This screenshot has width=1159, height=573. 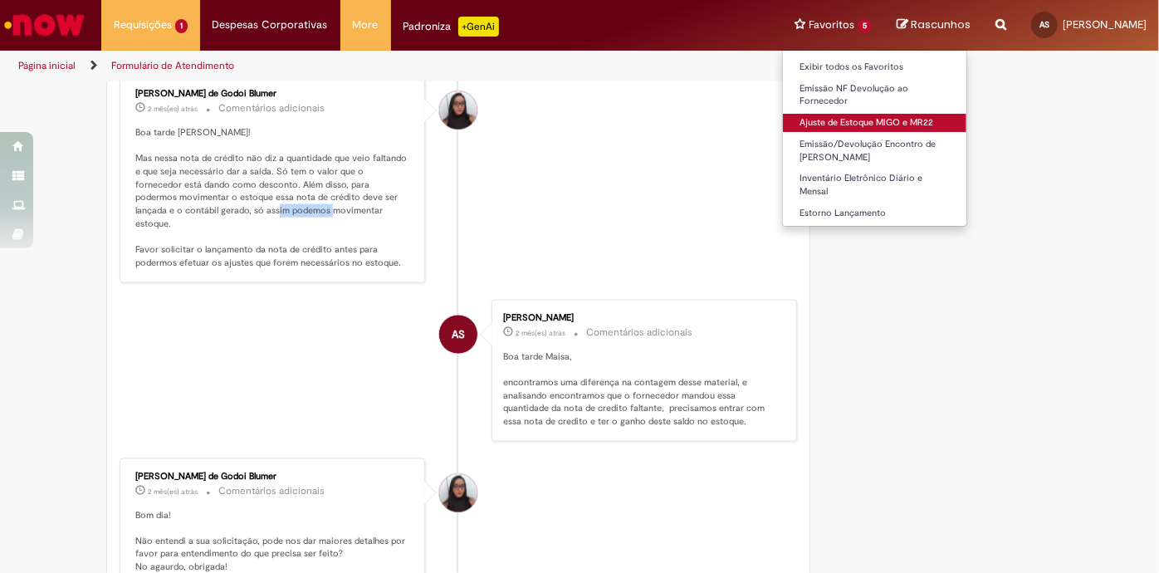 What do you see at coordinates (874, 138) in the screenshot?
I see `ul: Favoritos` at bounding box center [874, 138].